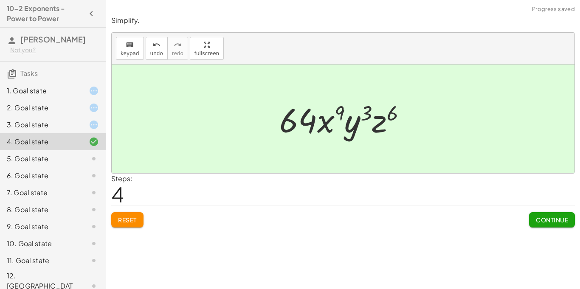 Image resolution: width=580 pixels, height=289 pixels. Describe the element at coordinates (207, 54) in the screenshot. I see `span: fullscreen` at that location.